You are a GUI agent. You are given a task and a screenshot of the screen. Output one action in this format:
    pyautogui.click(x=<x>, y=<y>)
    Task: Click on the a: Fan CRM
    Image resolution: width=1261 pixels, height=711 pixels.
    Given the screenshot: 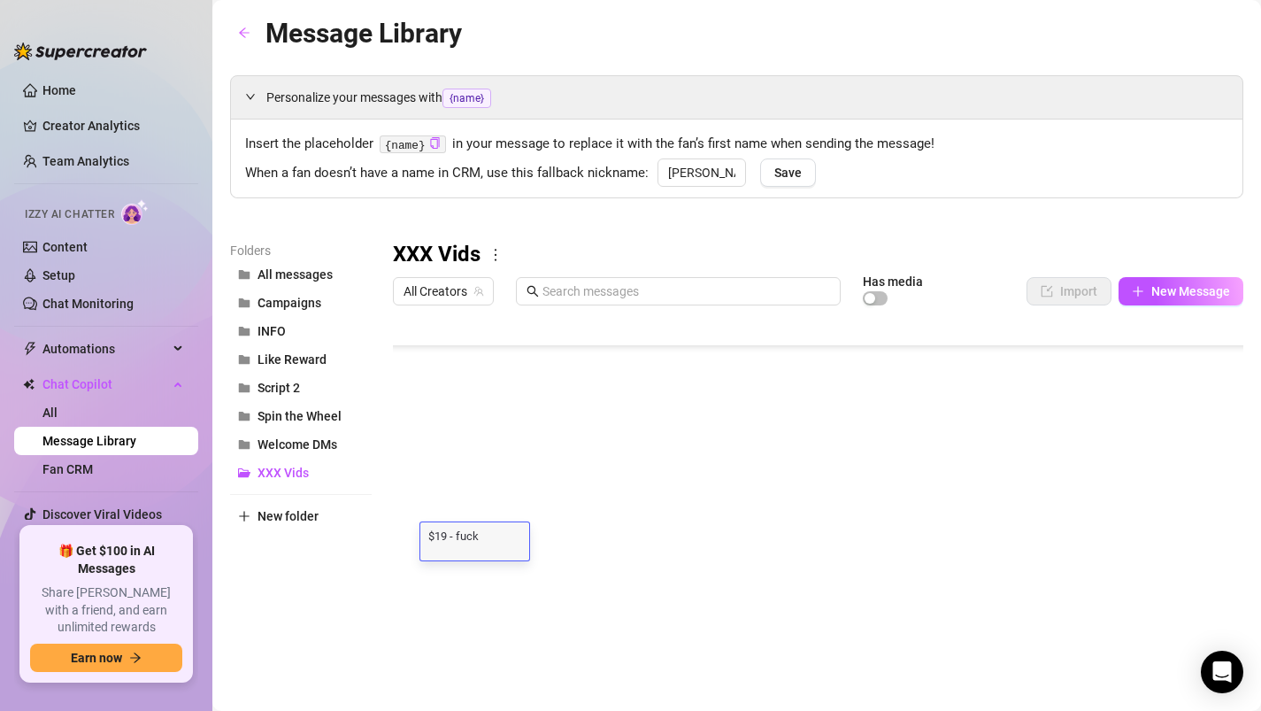 What is the action you would take?
    pyautogui.click(x=67, y=469)
    